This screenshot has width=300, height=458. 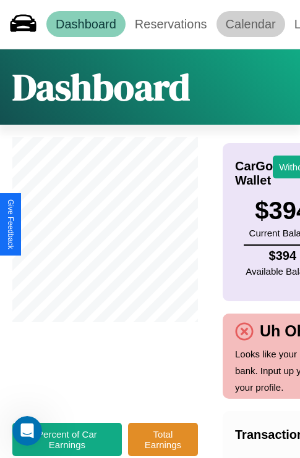 I want to click on button: Percent of Car Earnings, so click(x=67, y=440).